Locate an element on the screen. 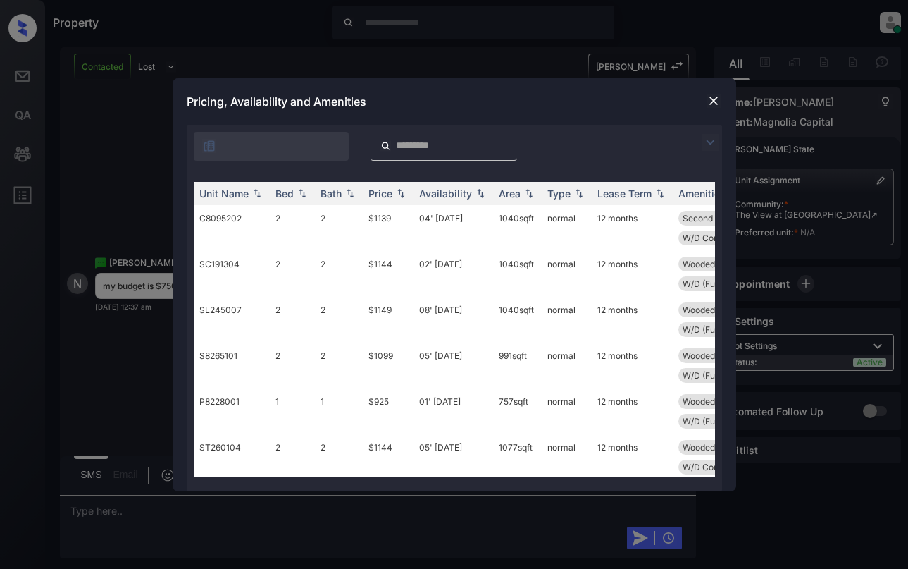  div: Availability is located at coordinates (445, 193).